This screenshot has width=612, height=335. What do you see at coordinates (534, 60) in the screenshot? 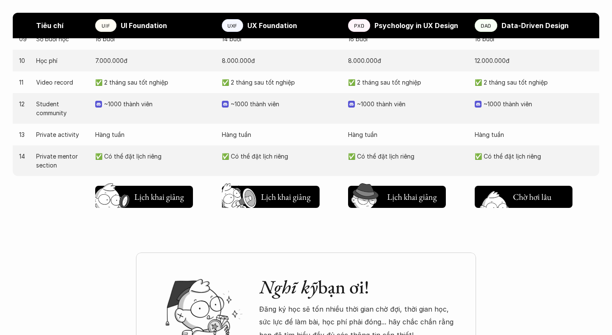
I see `p: 12.000.000đ` at bounding box center [534, 60].